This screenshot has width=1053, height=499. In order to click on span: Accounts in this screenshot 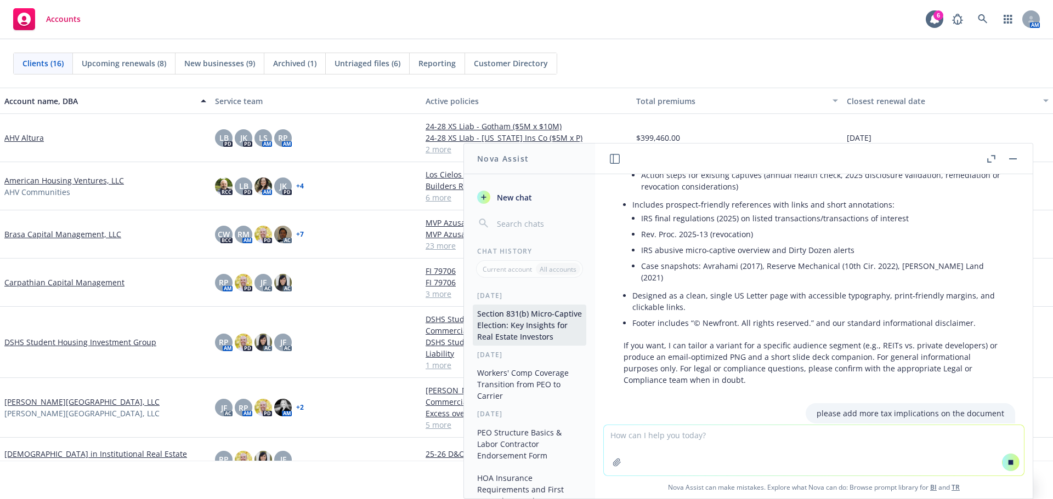, I will do `click(63, 19)`.